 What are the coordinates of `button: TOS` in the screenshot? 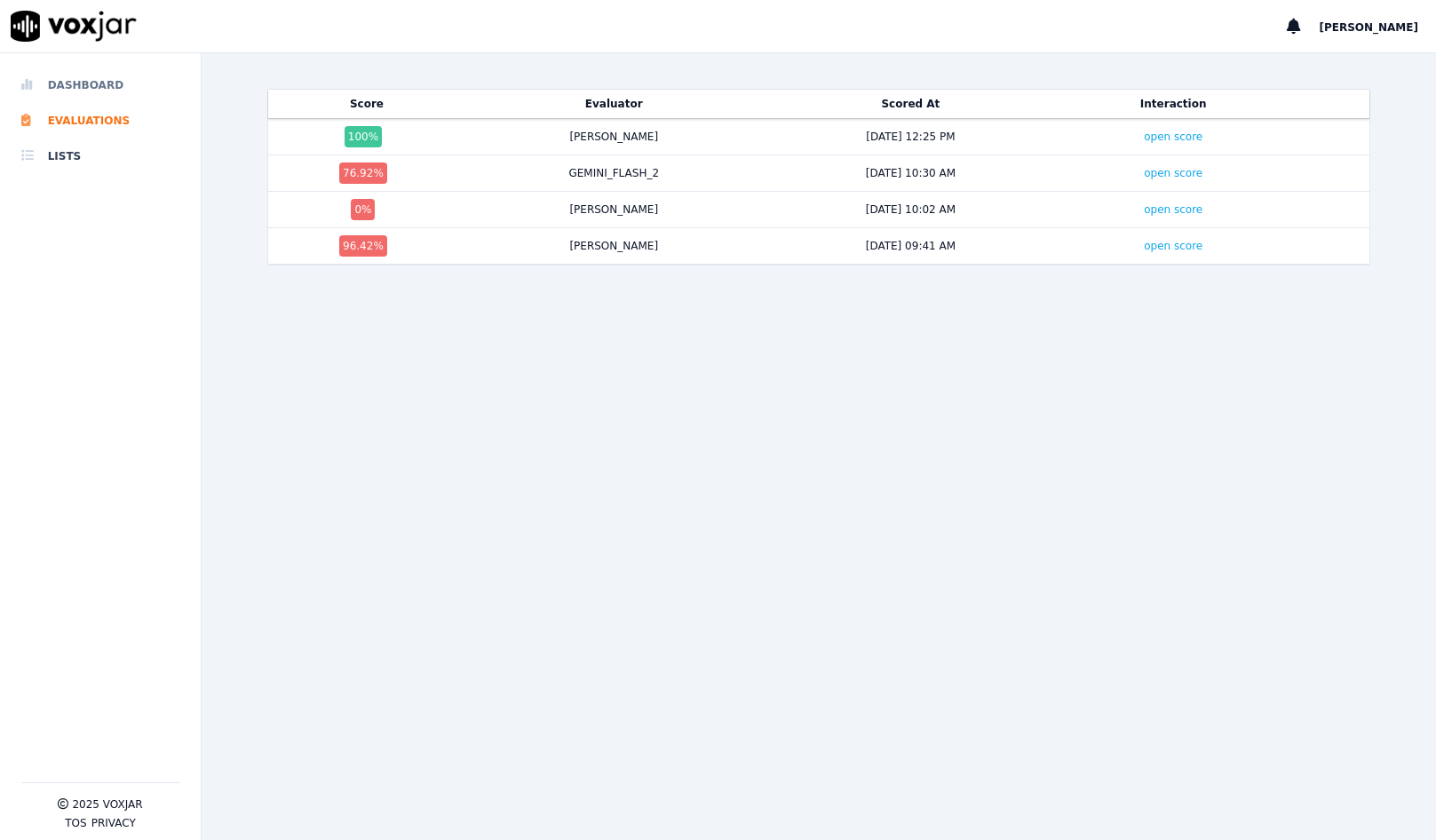 It's located at (76, 823).